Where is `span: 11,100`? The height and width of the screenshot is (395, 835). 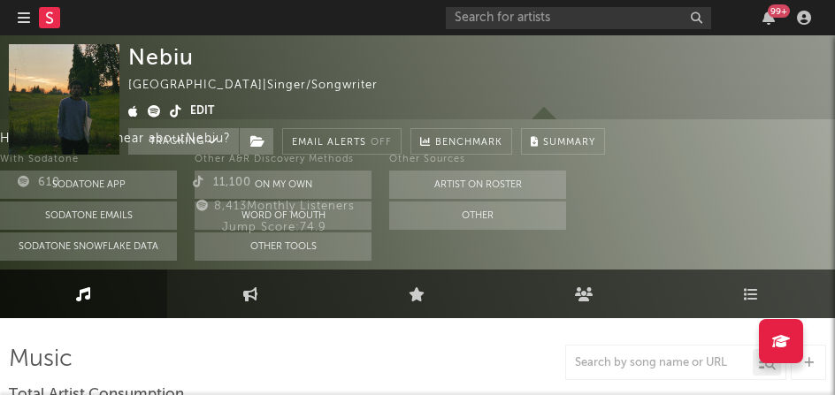 span: 11,100 is located at coordinates (222, 182).